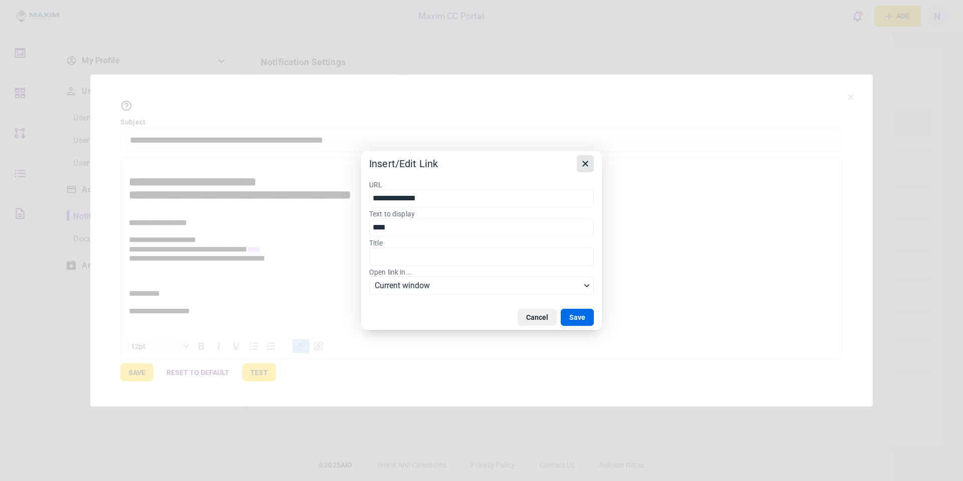 The image size is (963, 481). Describe the element at coordinates (482, 272) in the screenshot. I see `label: Open link in...` at that location.